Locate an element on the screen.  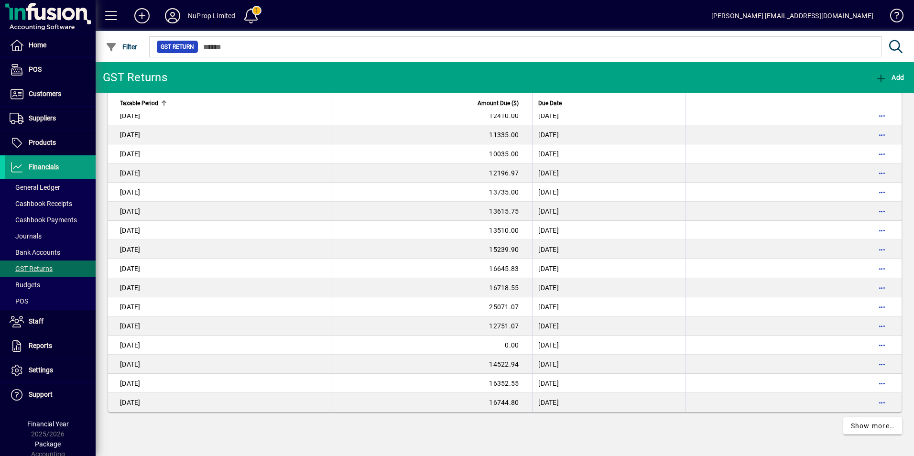
span: Due Date is located at coordinates (550, 103).